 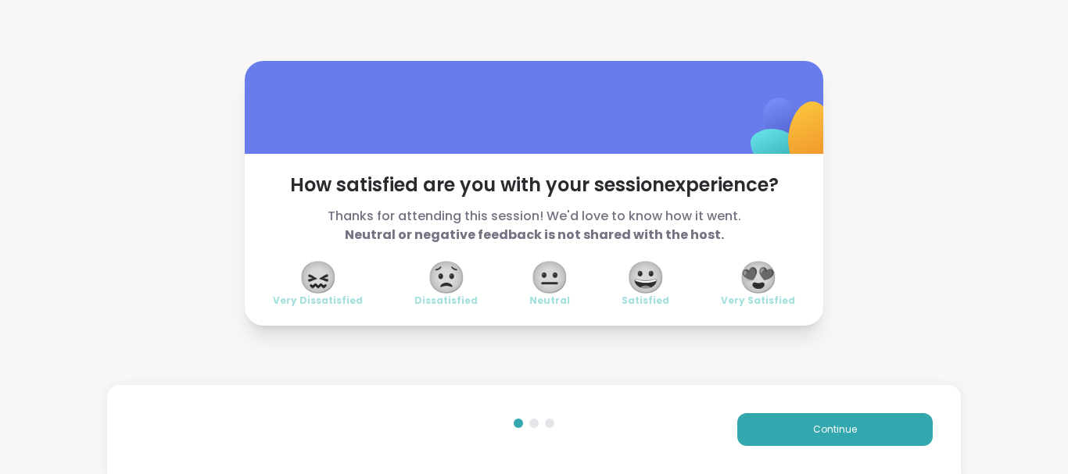 What do you see at coordinates (534, 235) in the screenshot?
I see `b: Neutral or negative feedback is not shared with the host.` at bounding box center [534, 235].